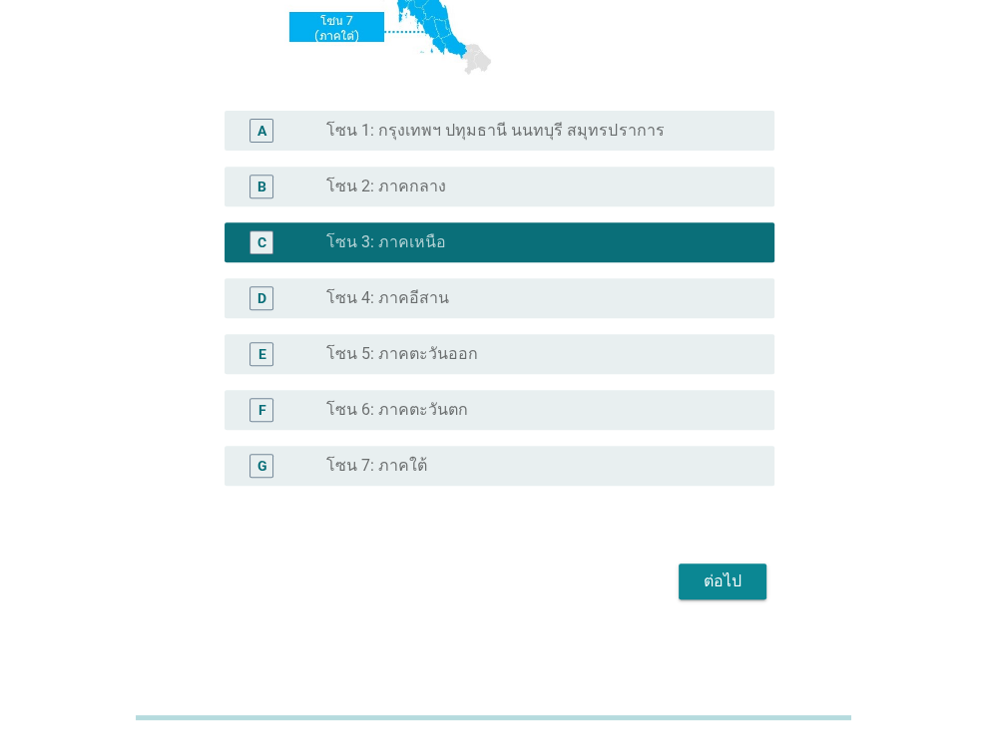 Image resolution: width=987 pixels, height=742 pixels. Describe the element at coordinates (402, 354) in the screenshot. I see `label: โซน 5: ภาคตะวันออก` at that location.